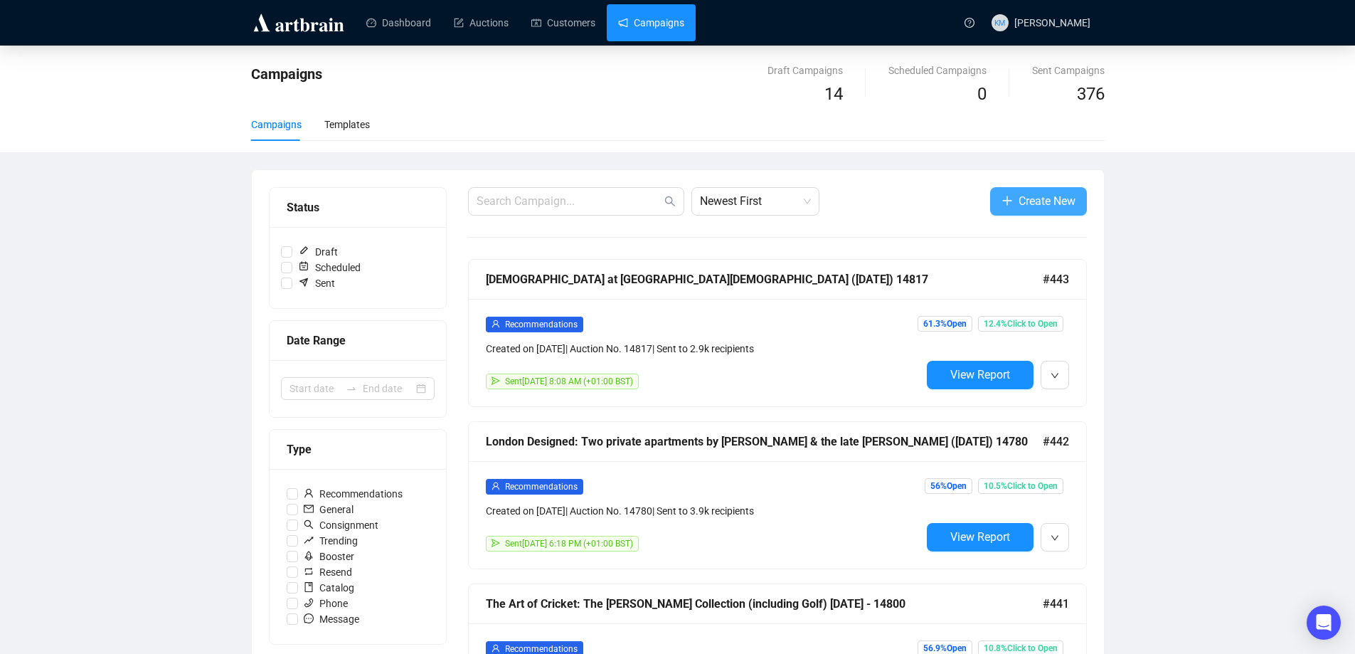  Describe the element at coordinates (329, 556) in the screenshot. I see `span: Booster` at that location.